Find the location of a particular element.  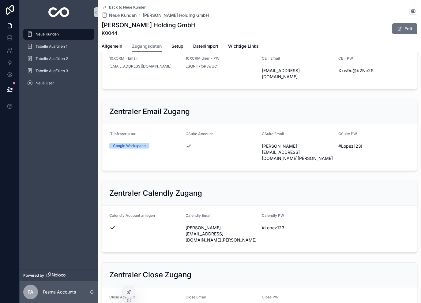

a: Zugangsdaten is located at coordinates (147, 47).